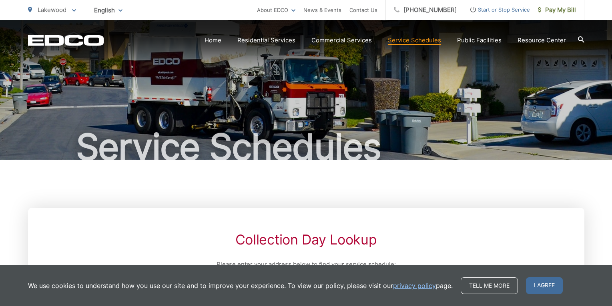  Describe the element at coordinates (414, 40) in the screenshot. I see `a: Service Schedules` at that location.